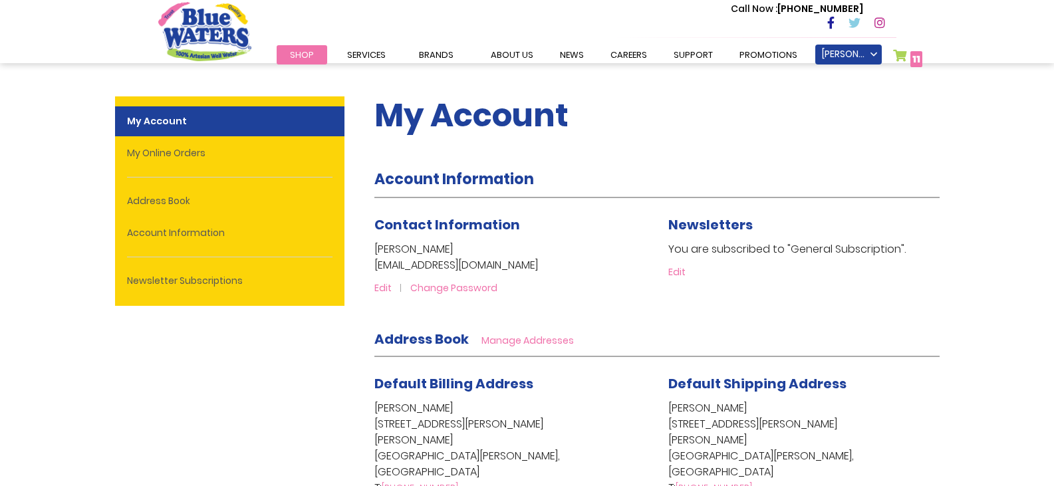 The image size is (1054, 486). I want to click on a: 11, so click(908, 59).